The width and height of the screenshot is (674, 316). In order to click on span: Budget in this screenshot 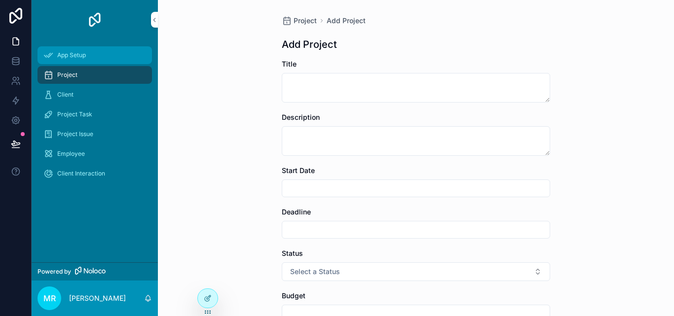, I will do `click(294, 296)`.